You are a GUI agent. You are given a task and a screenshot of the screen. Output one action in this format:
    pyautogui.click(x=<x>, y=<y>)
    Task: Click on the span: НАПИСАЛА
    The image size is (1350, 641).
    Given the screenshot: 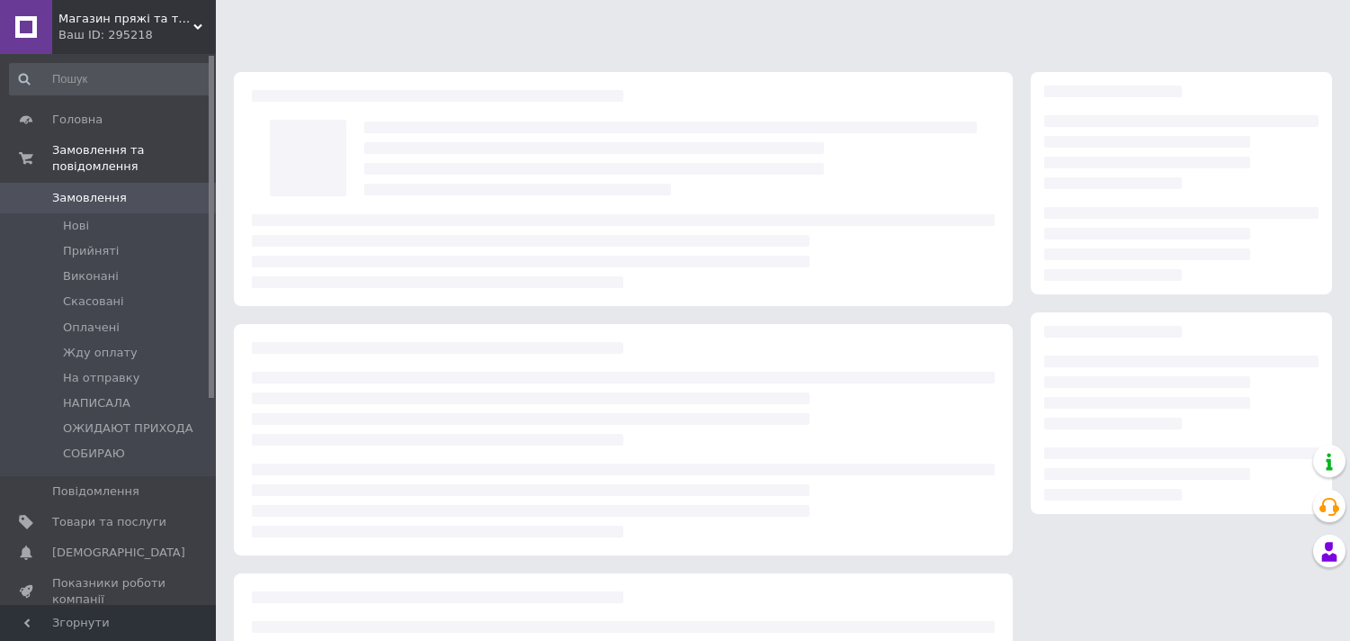 What is the action you would take?
    pyautogui.click(x=96, y=403)
    